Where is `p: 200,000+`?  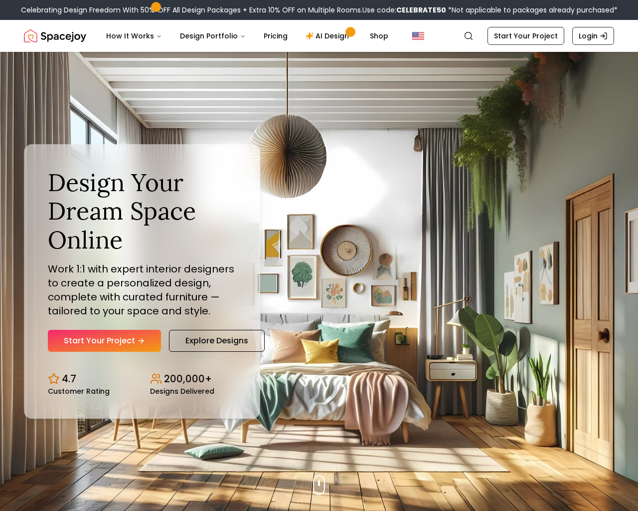
p: 200,000+ is located at coordinates (188, 379).